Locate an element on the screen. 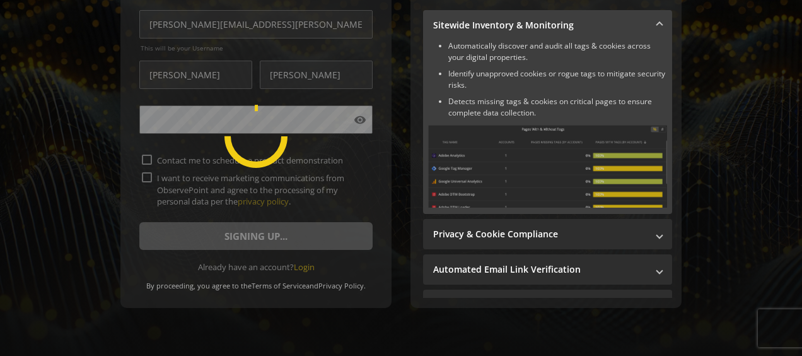  li: Detects missing tags & cookies on critical pages to ensure complete data collection. is located at coordinates (557, 107).